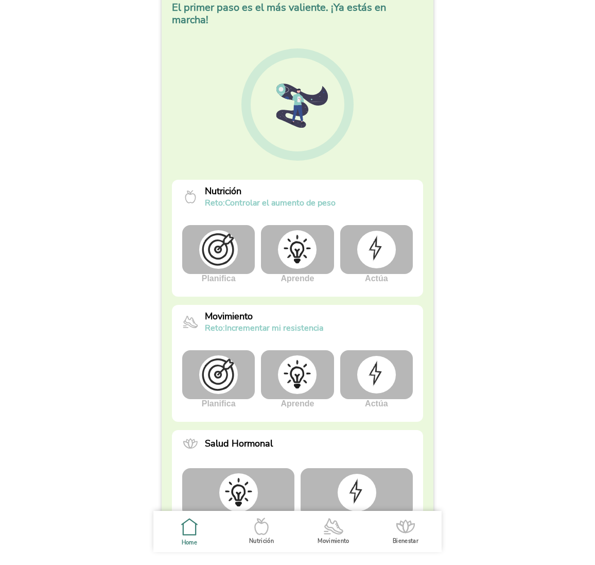  Describe the element at coordinates (270, 203) in the screenshot. I see `p: Controlar el aumento de peso` at that location.